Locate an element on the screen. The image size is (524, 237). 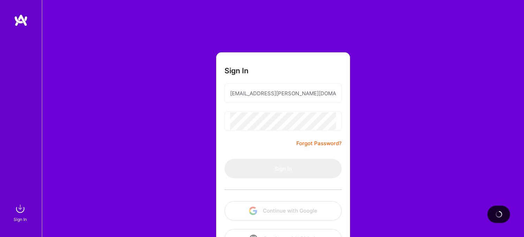
img: logo is located at coordinates (21, 20).